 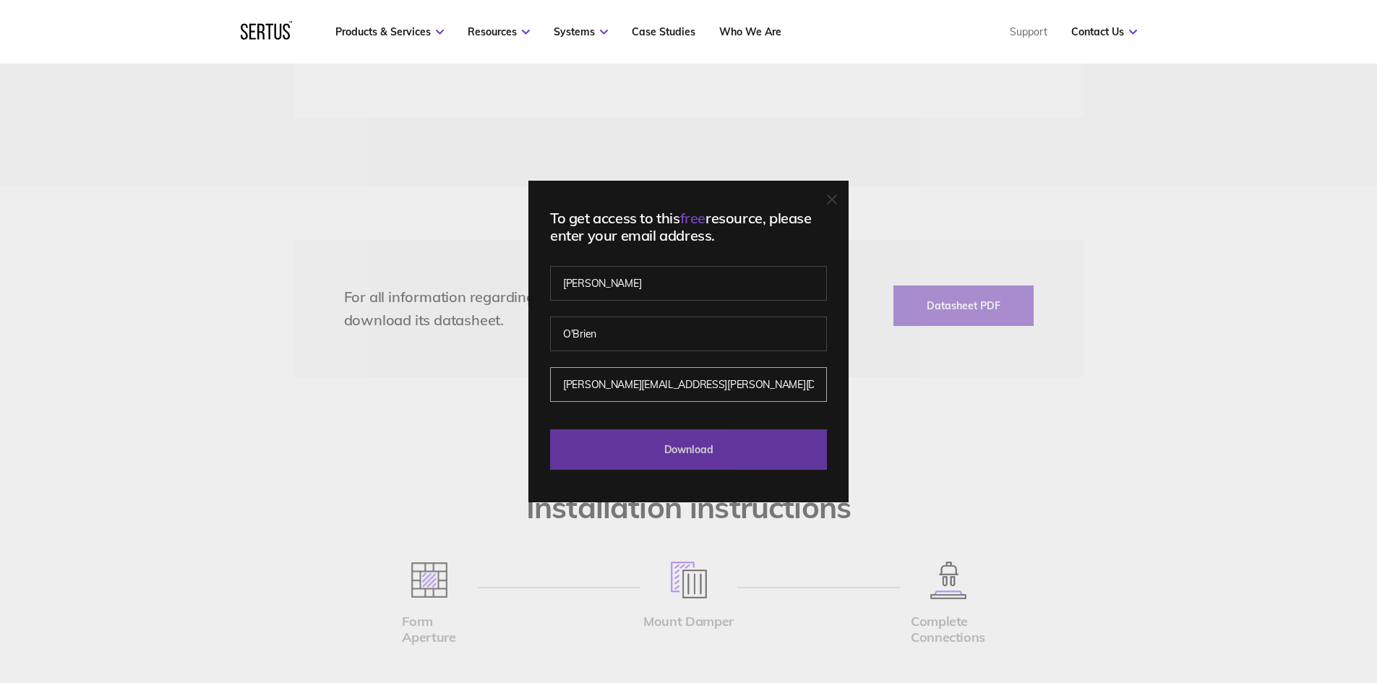 What do you see at coordinates (693, 218) in the screenshot?
I see `span: free` at bounding box center [693, 218].